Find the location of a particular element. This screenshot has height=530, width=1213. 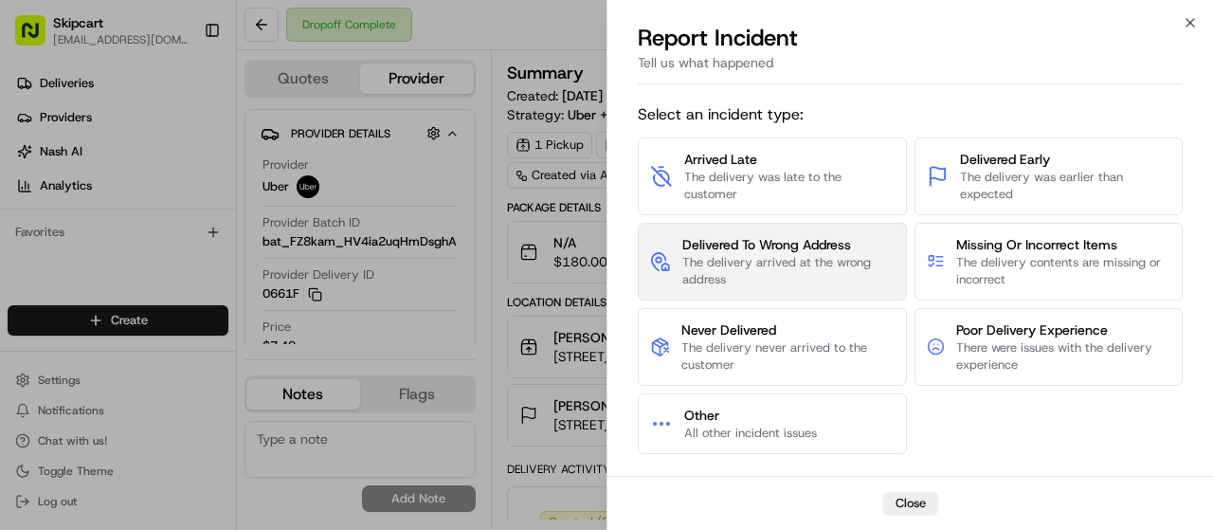

button: Delivered EarlyThe delivery was earlier than expected is located at coordinates (1049, 176).